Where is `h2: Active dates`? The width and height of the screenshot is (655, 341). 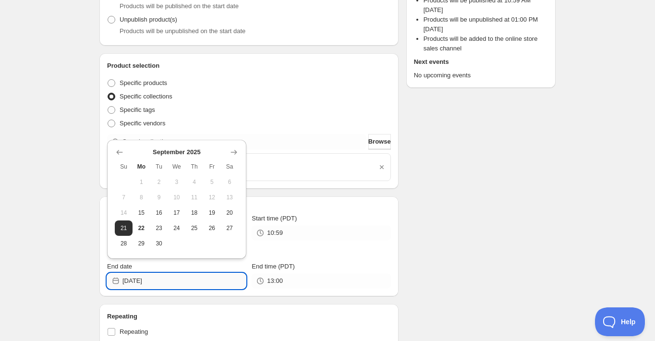
h2: Active dates is located at coordinates (249, 209).